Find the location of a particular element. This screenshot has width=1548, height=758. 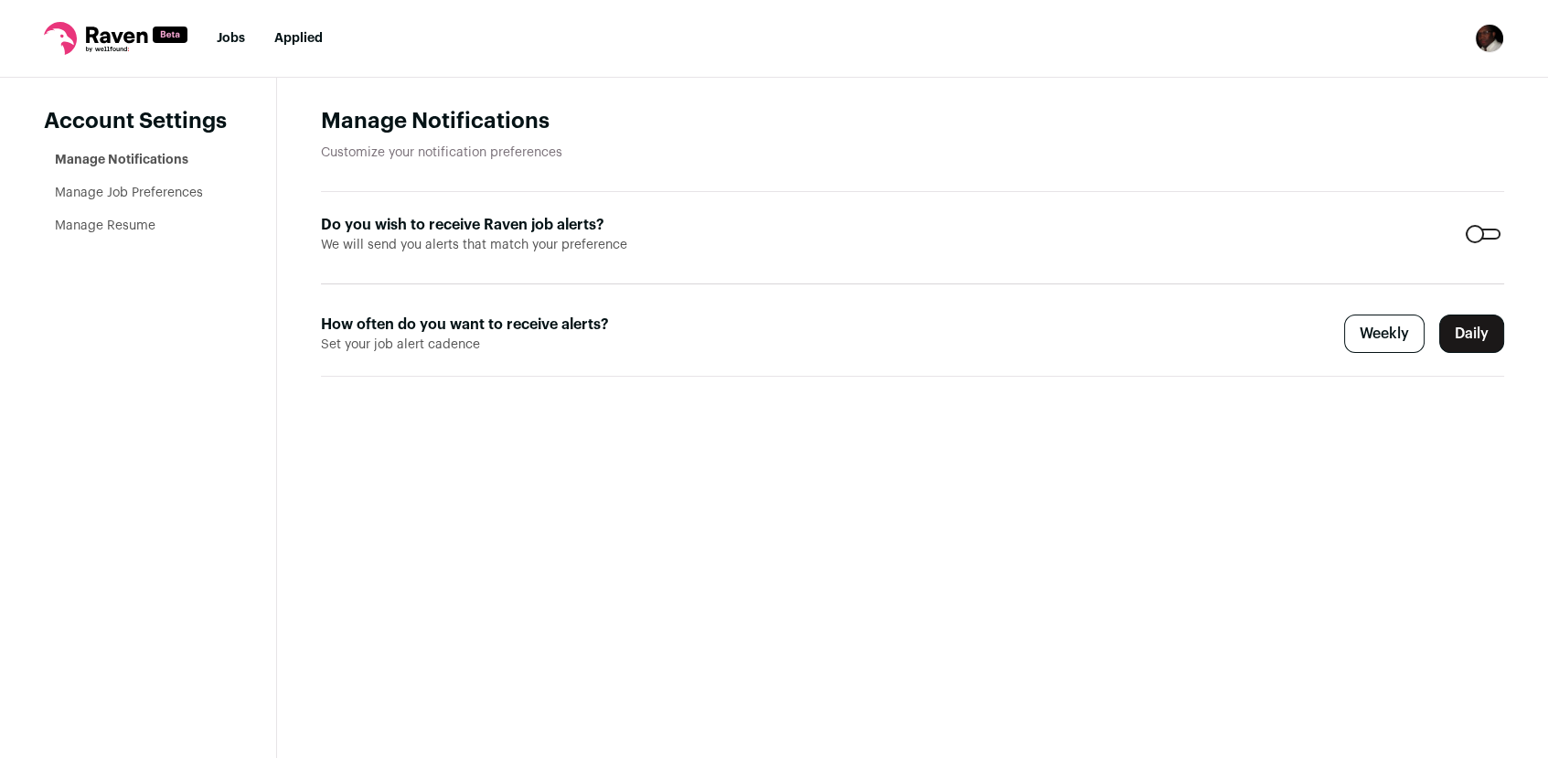

label: How often do you want to receive alerts? is located at coordinates (513, 325).